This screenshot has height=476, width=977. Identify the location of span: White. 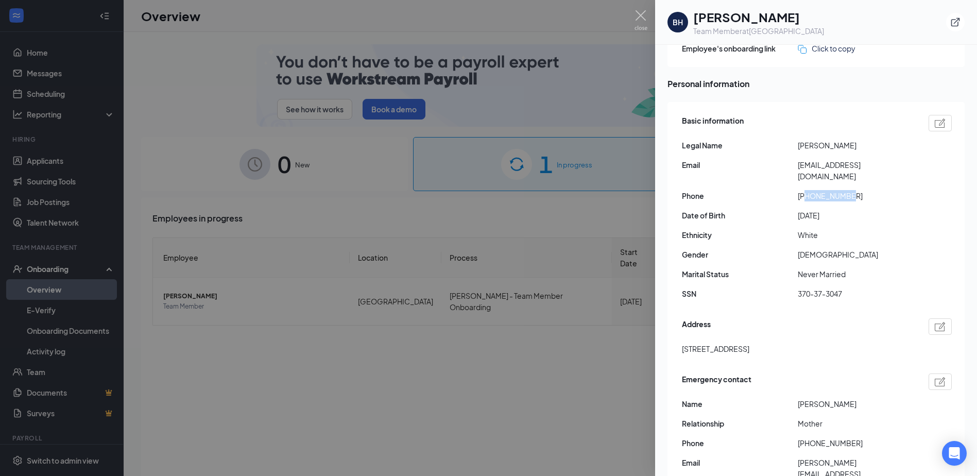
(855, 235).